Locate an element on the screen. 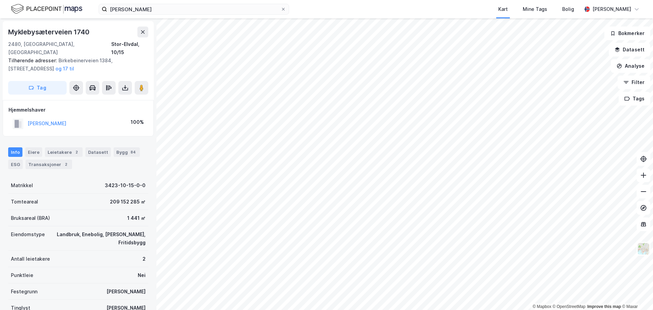 Image resolution: width=653 pixels, height=310 pixels. a: Improve this map is located at coordinates (604, 307).